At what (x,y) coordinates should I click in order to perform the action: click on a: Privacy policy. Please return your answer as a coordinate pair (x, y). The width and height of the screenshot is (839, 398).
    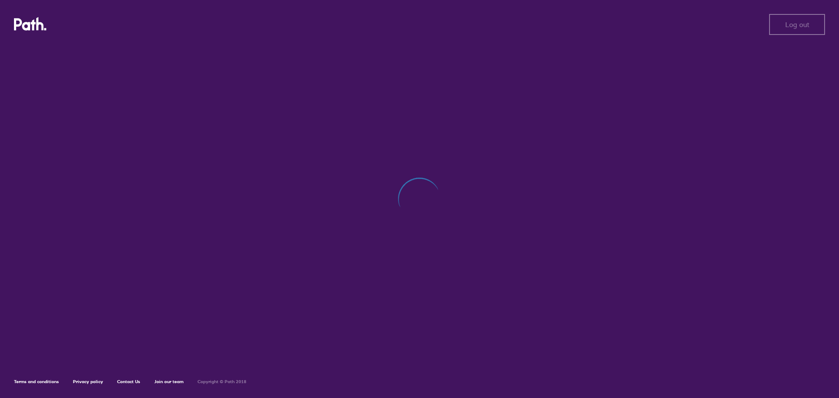
    Looking at the image, I should click on (88, 381).